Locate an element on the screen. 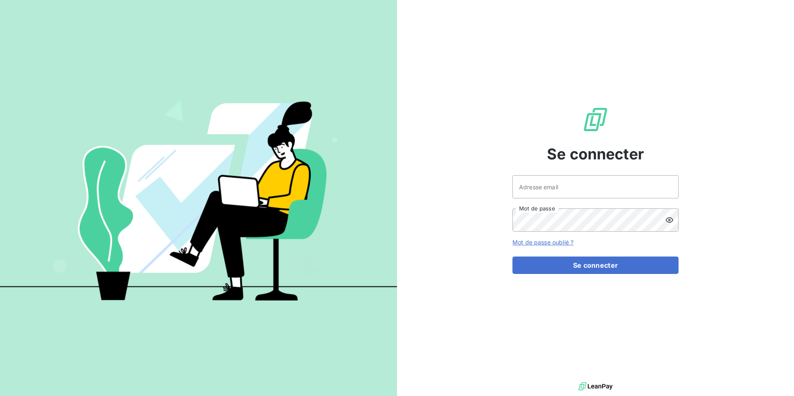 Image resolution: width=794 pixels, height=396 pixels. img: Logo LeanPay is located at coordinates (595, 120).